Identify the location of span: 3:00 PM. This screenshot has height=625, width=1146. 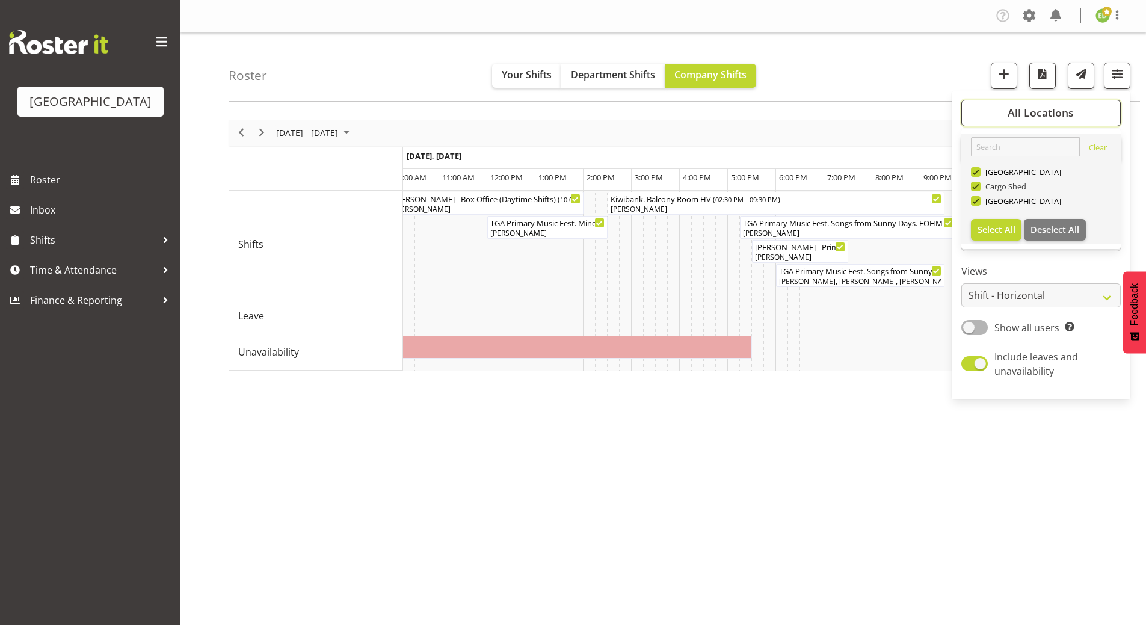
(648, 177).